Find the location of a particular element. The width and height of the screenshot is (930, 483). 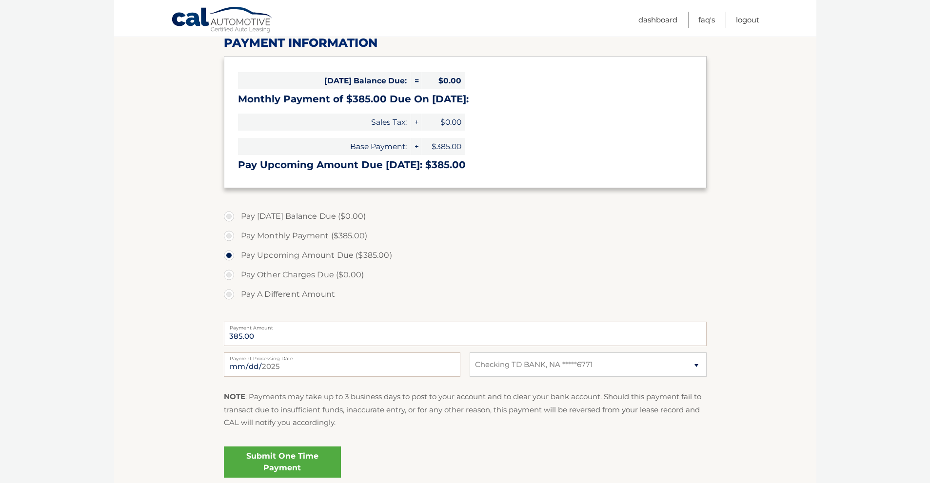

a: Submit One Time Payment is located at coordinates (282, 462).